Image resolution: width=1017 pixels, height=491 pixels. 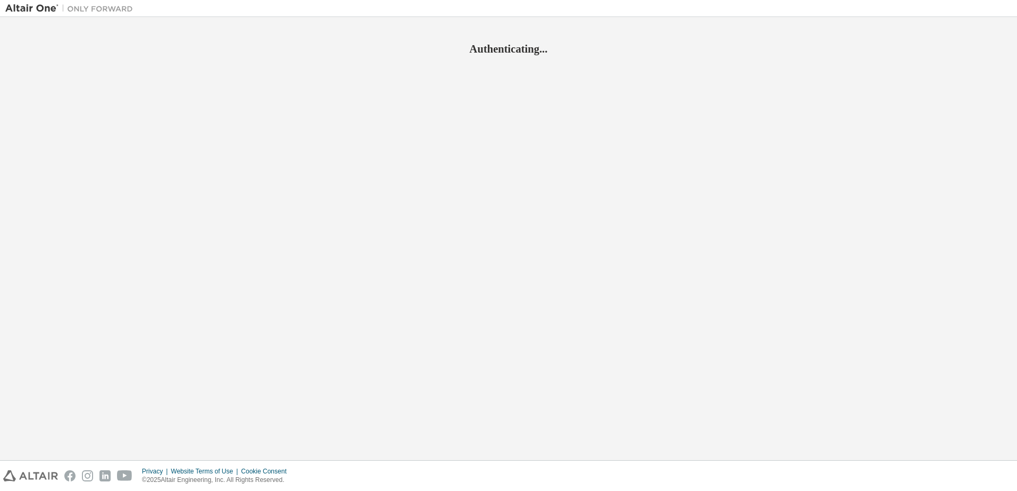 I want to click on img: youtube.svg, so click(x=124, y=476).